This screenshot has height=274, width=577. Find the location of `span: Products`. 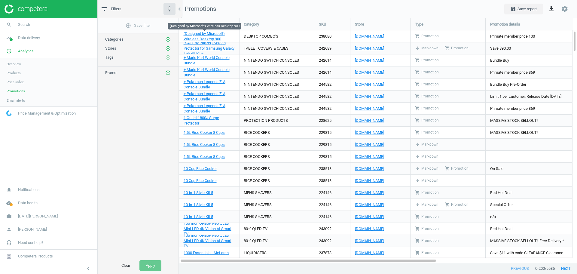

span: Products is located at coordinates (14, 73).